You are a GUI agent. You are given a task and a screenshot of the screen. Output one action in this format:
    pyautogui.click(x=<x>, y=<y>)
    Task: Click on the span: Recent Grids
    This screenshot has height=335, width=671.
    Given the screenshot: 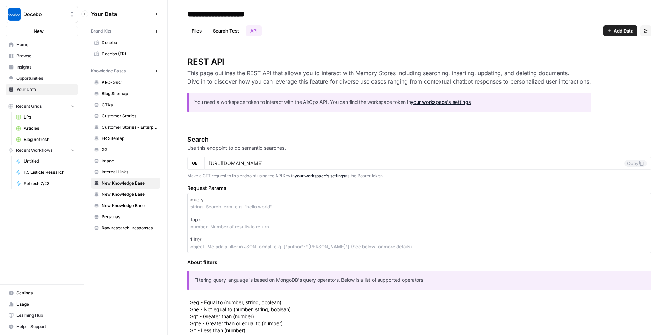 What is the action you would take?
    pyautogui.click(x=29, y=106)
    